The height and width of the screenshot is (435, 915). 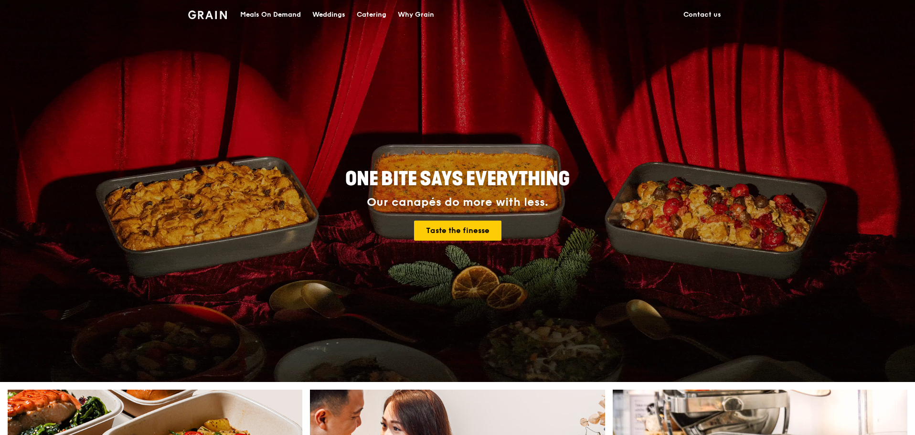 I want to click on div: Meals On Demand, so click(x=270, y=15).